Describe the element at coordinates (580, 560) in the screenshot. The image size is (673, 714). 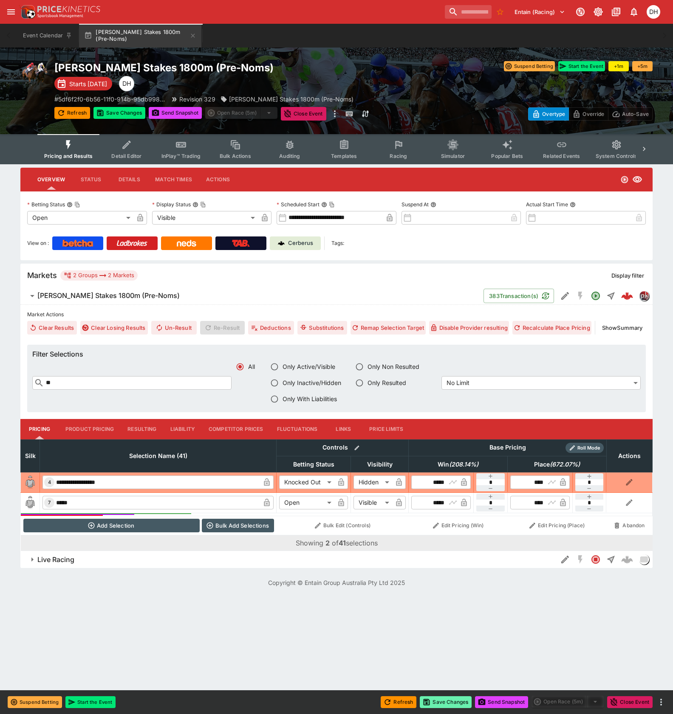
I see `button: SGM Disabled` at that location.